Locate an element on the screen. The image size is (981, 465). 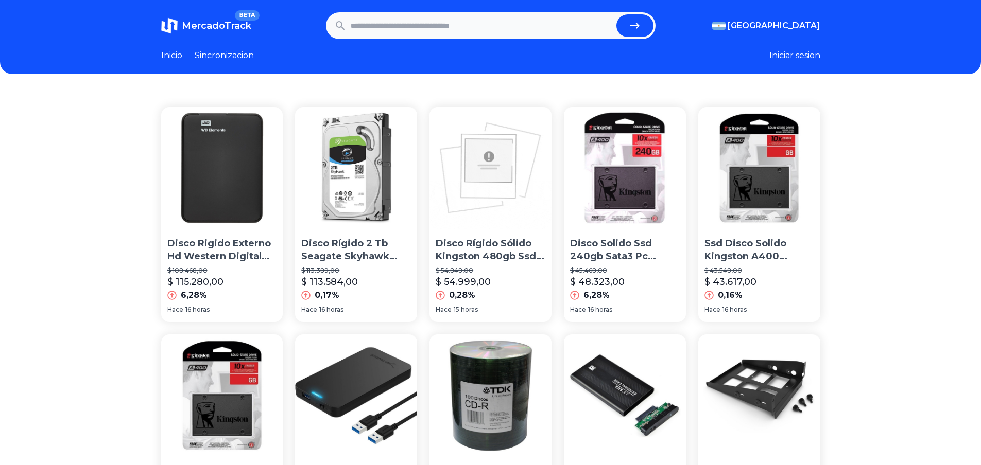
a: MercadoTrackBETA is located at coordinates (206, 26).